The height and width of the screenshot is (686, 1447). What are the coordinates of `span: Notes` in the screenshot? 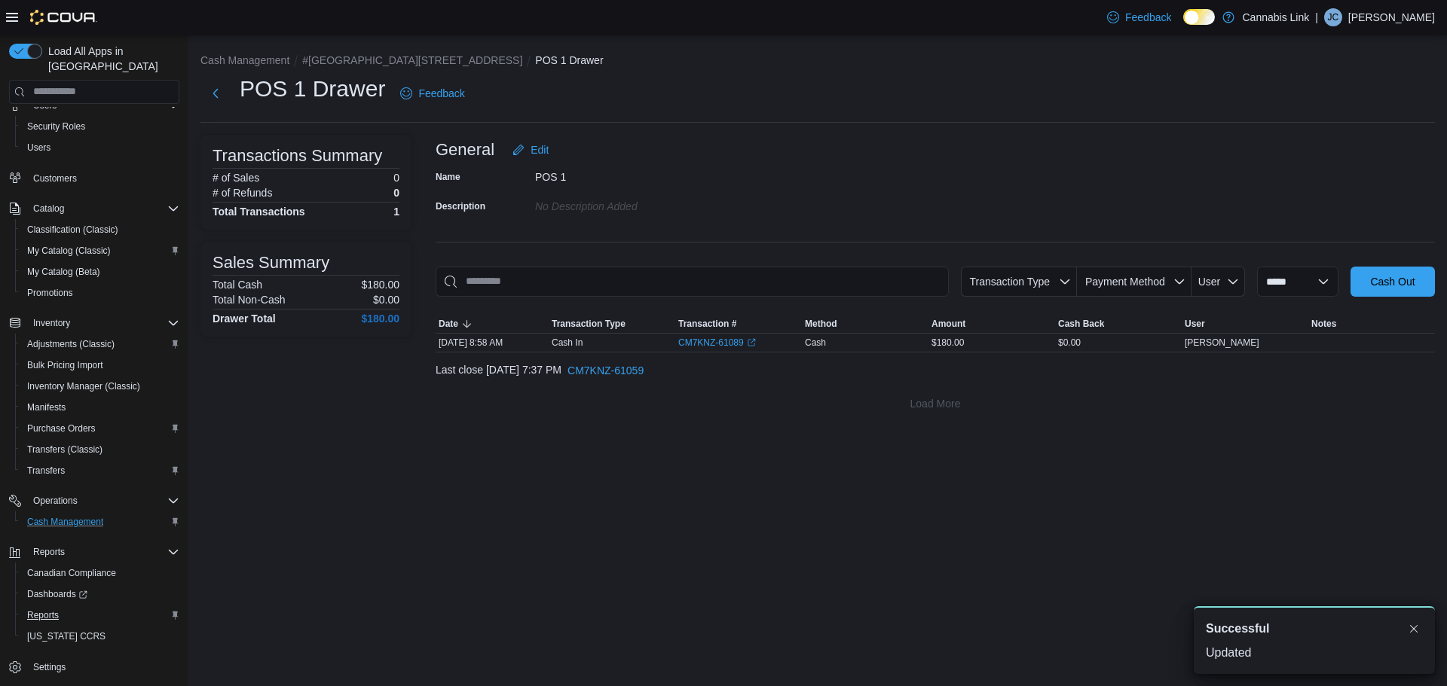 It's located at (1323, 324).